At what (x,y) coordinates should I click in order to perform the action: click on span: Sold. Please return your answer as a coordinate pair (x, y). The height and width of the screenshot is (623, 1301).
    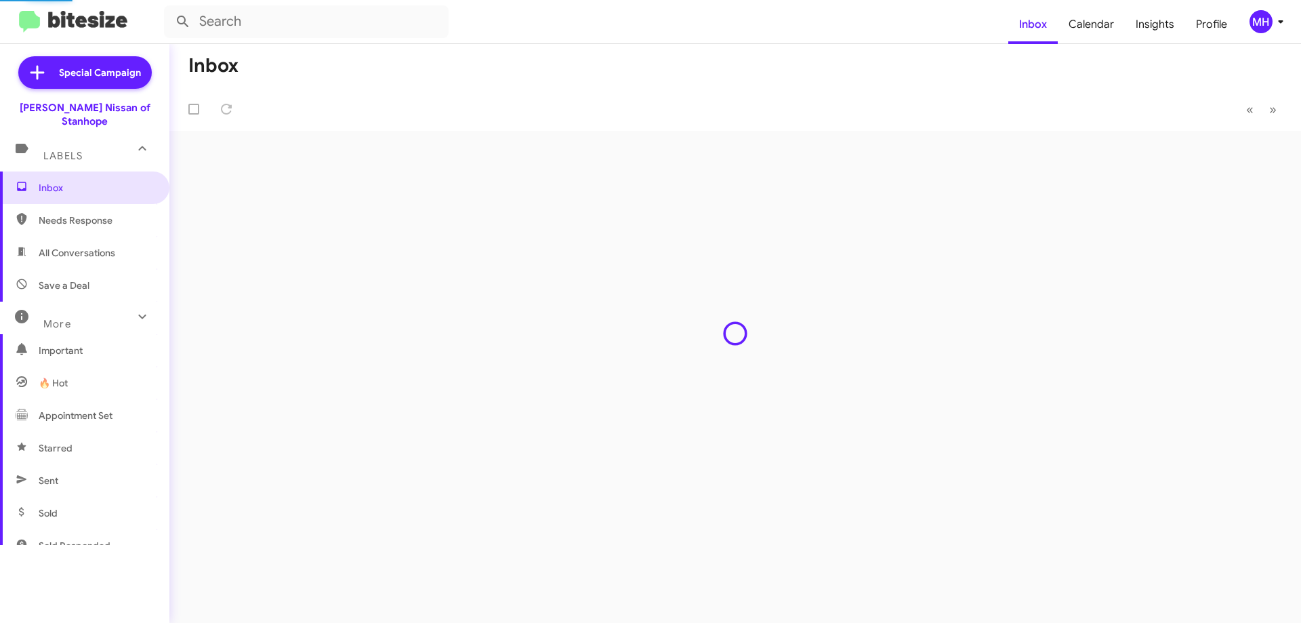
    Looking at the image, I should click on (48, 513).